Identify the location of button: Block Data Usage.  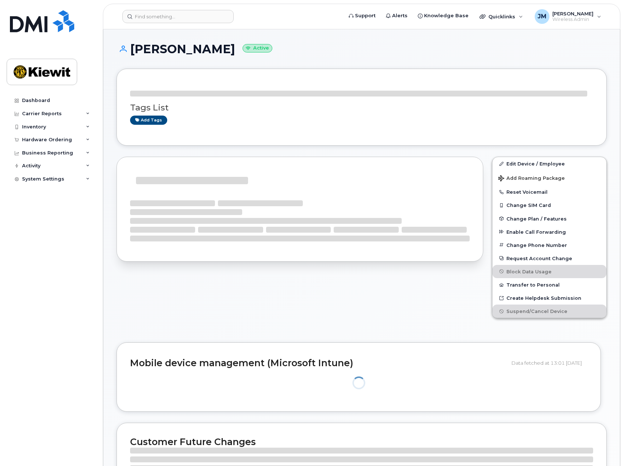
(549, 272).